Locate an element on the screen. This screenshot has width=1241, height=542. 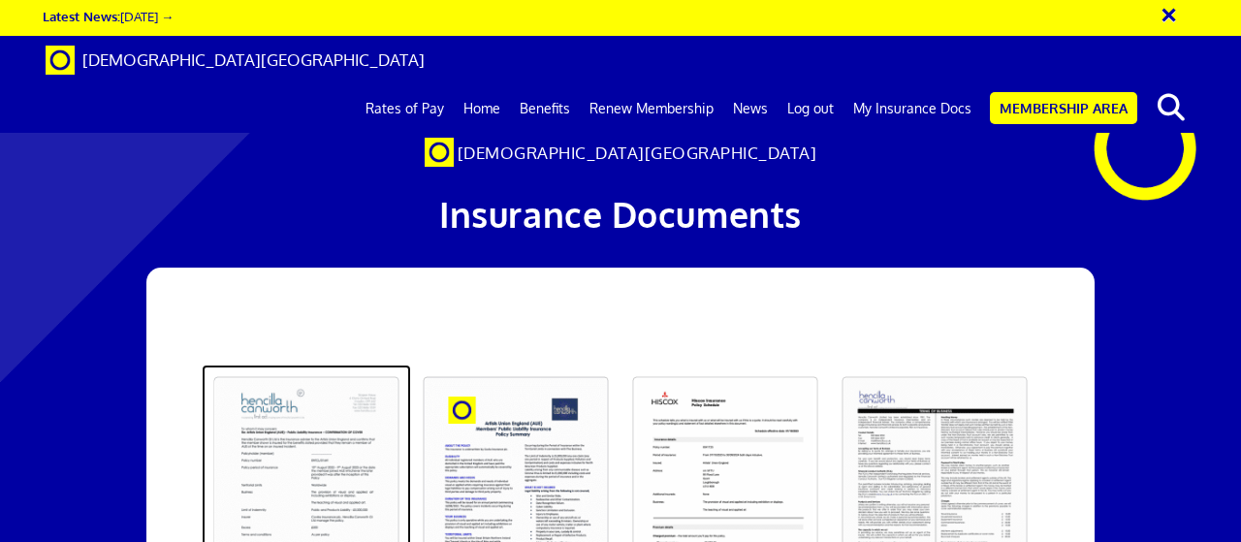
strong: Latest News: is located at coordinates (81, 16).